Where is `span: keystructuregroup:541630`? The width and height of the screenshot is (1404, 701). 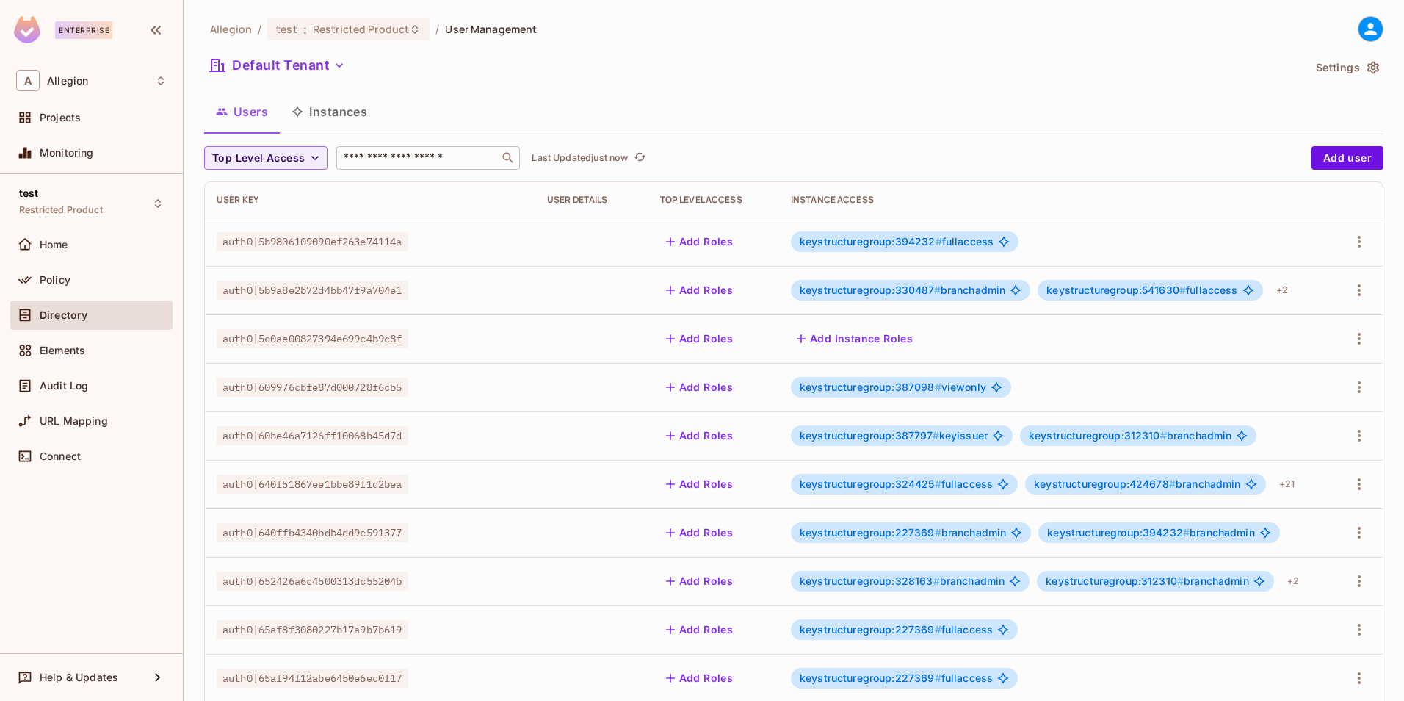
span: keystructuregroup:541630 is located at coordinates (1117, 289).